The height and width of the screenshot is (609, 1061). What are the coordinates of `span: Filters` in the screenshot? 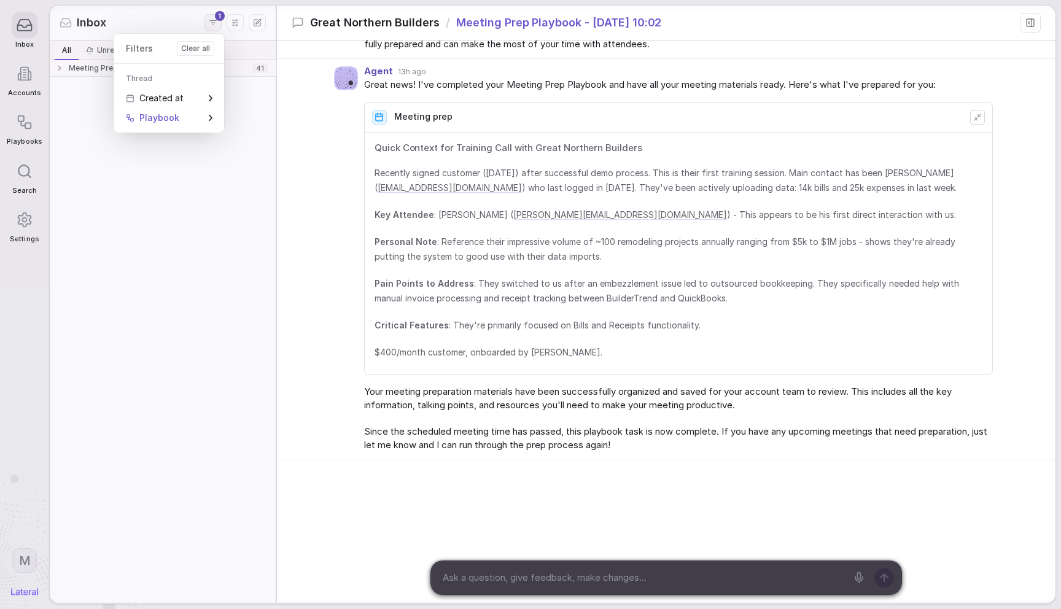 It's located at (139, 49).